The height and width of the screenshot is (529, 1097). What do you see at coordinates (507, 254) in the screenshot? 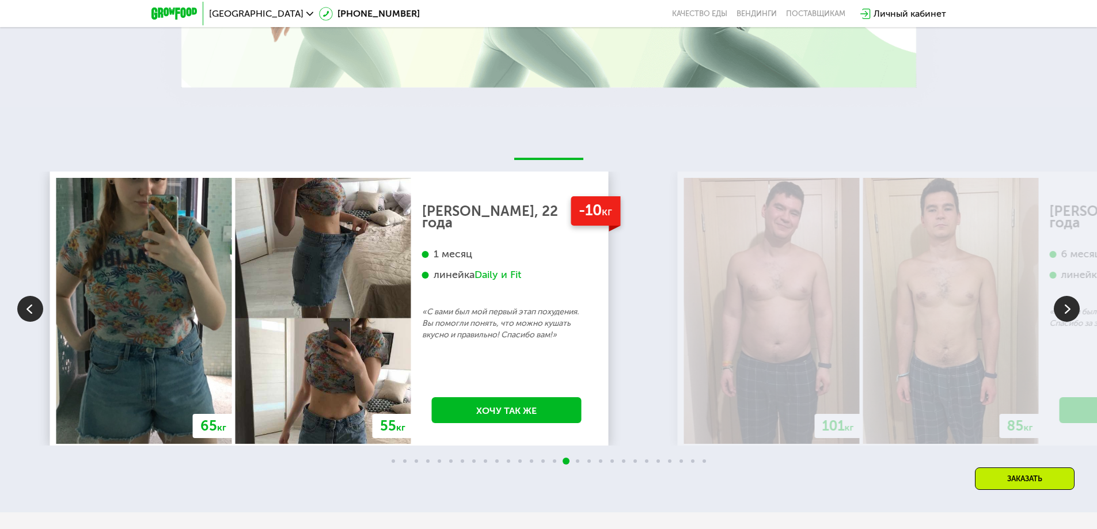
I see `div: 1 месяц` at bounding box center [507, 254].